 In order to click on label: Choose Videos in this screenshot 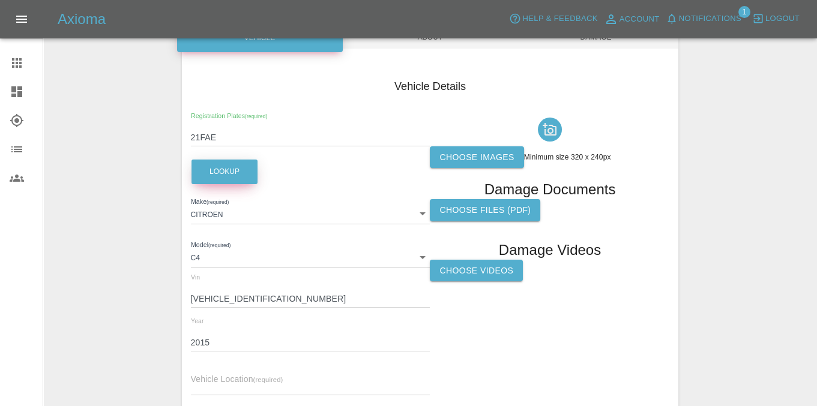, I will do `click(476, 271)`.